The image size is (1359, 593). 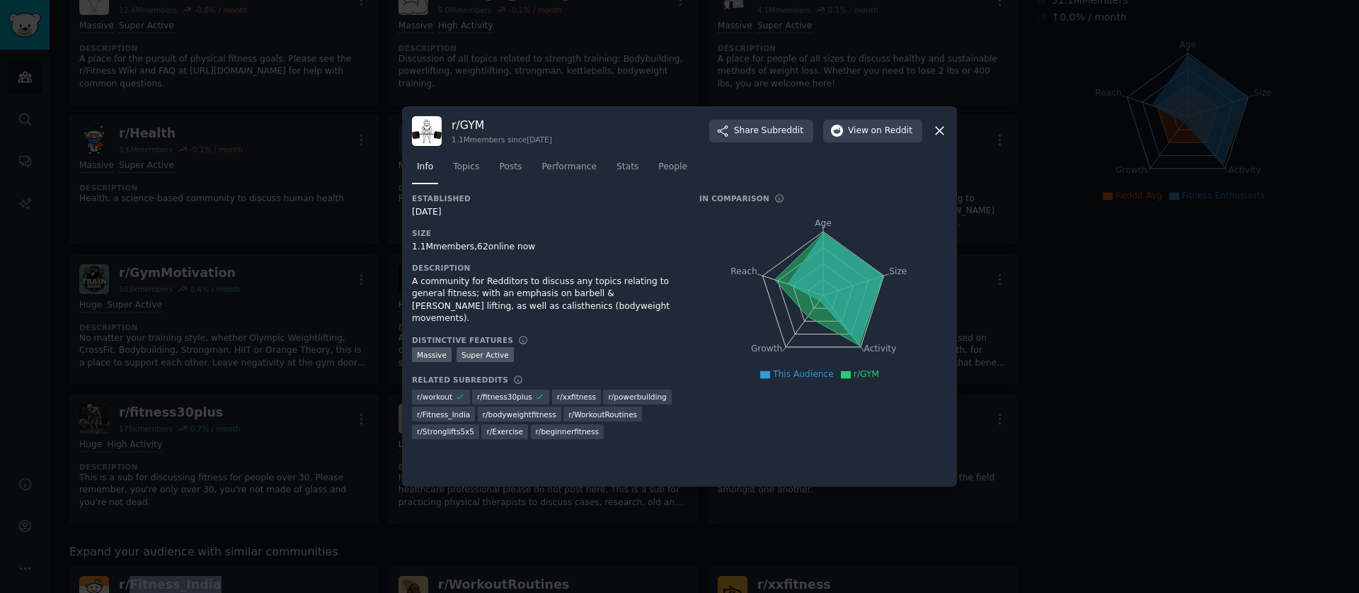 I want to click on span: r/ Fitness_India, so click(x=443, y=414).